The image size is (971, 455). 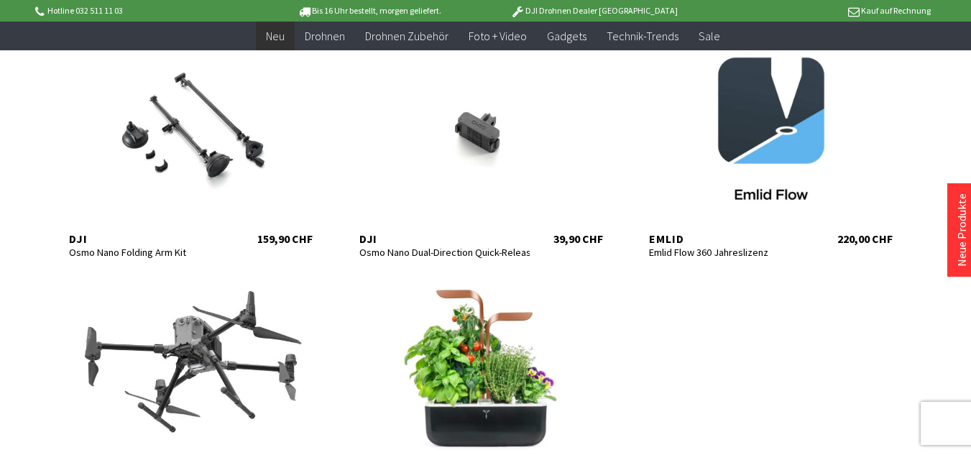 I want to click on a: Drohnen Zubehör, so click(x=407, y=36).